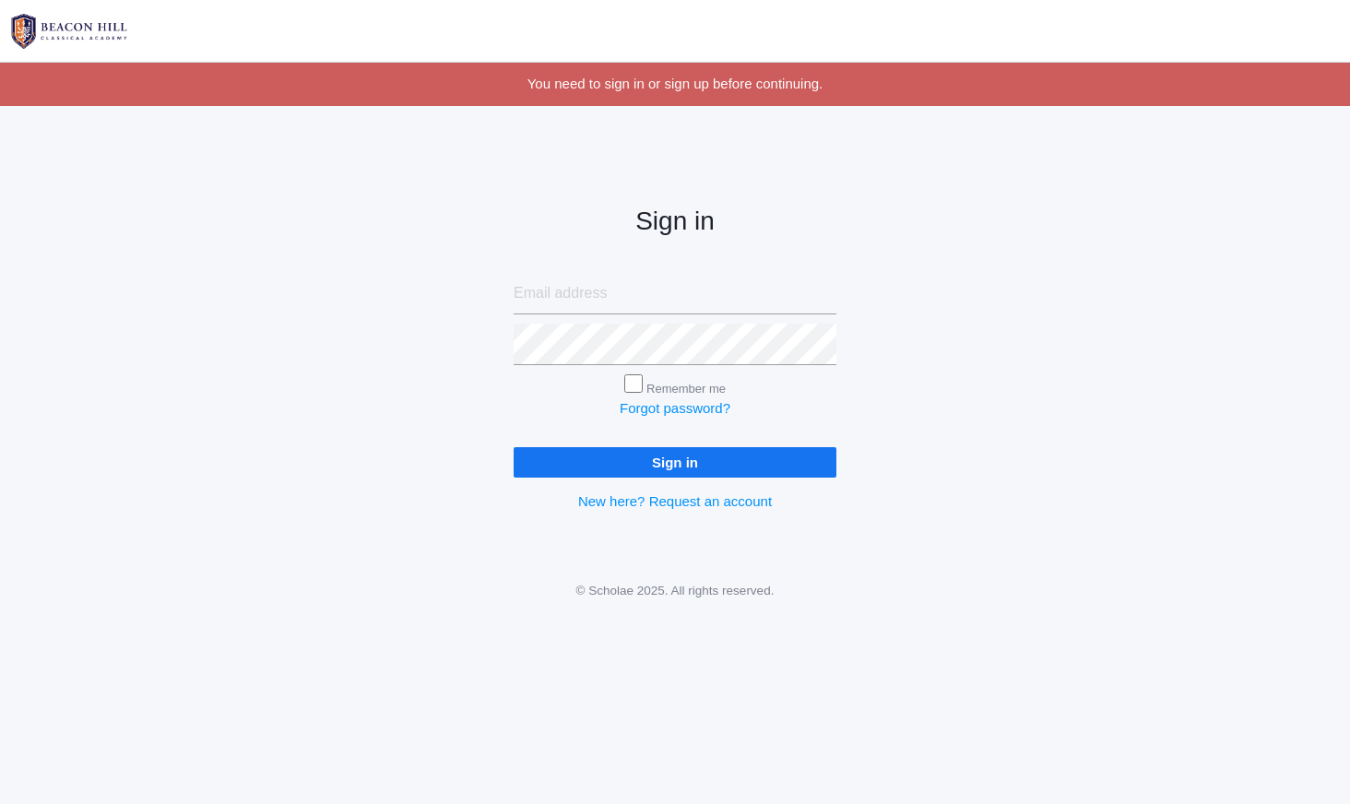 The image size is (1350, 804). Describe the element at coordinates (675, 462) in the screenshot. I see `input: Sign in` at that location.